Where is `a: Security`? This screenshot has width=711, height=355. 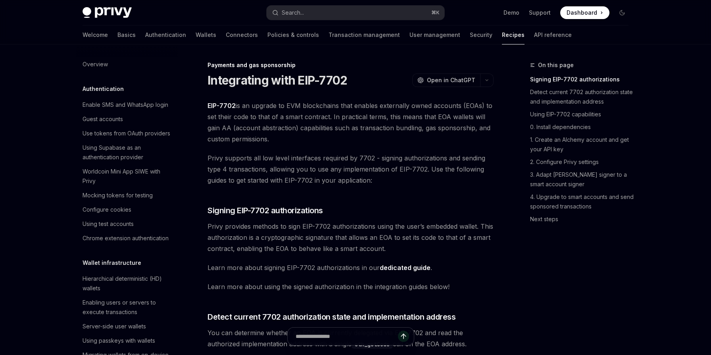
a: Security is located at coordinates (481, 35).